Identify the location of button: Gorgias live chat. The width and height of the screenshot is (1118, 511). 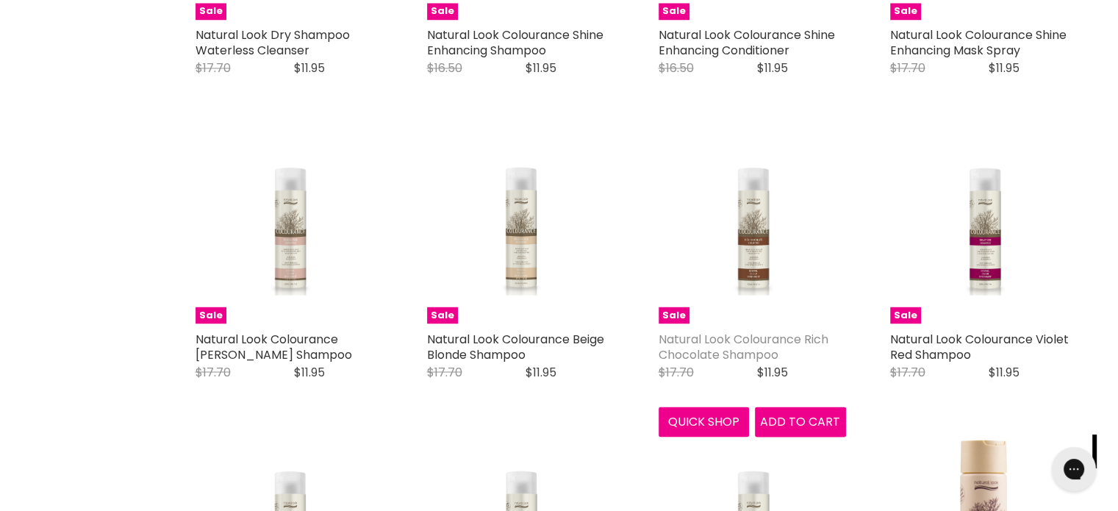
(29, 27).